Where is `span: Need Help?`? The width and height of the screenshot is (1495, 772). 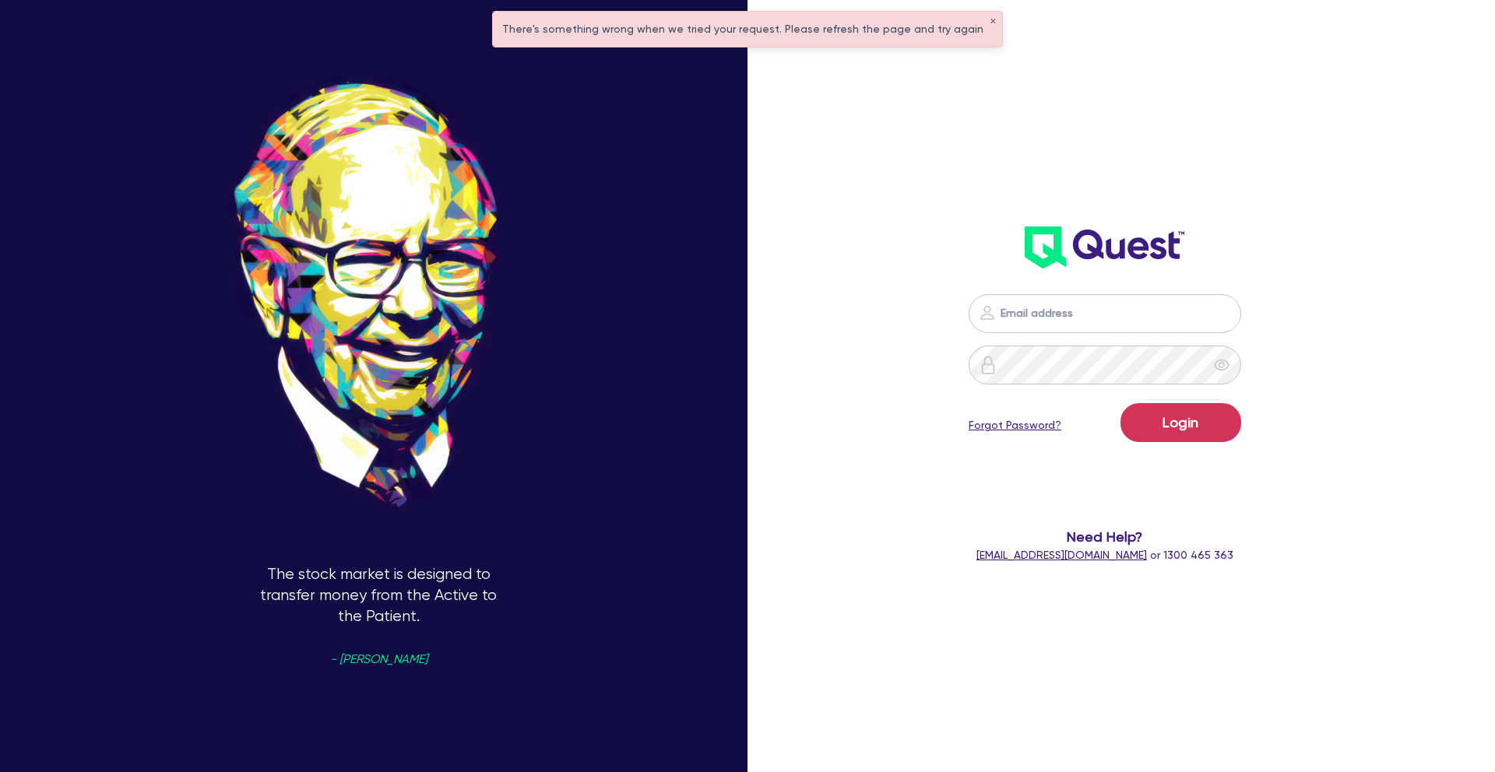
span: Need Help? is located at coordinates (1104, 536).